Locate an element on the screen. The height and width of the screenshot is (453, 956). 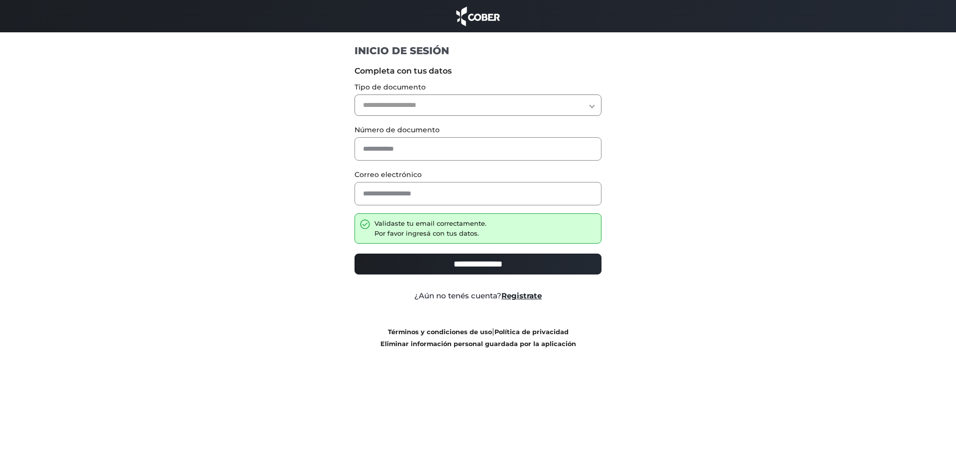
label: Completa con tus datos is located at coordinates (478, 71).